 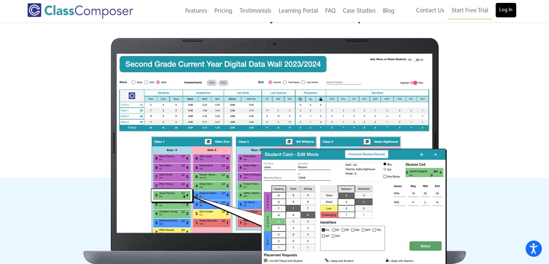 What do you see at coordinates (506, 10) in the screenshot?
I see `a: Log In` at bounding box center [506, 10].